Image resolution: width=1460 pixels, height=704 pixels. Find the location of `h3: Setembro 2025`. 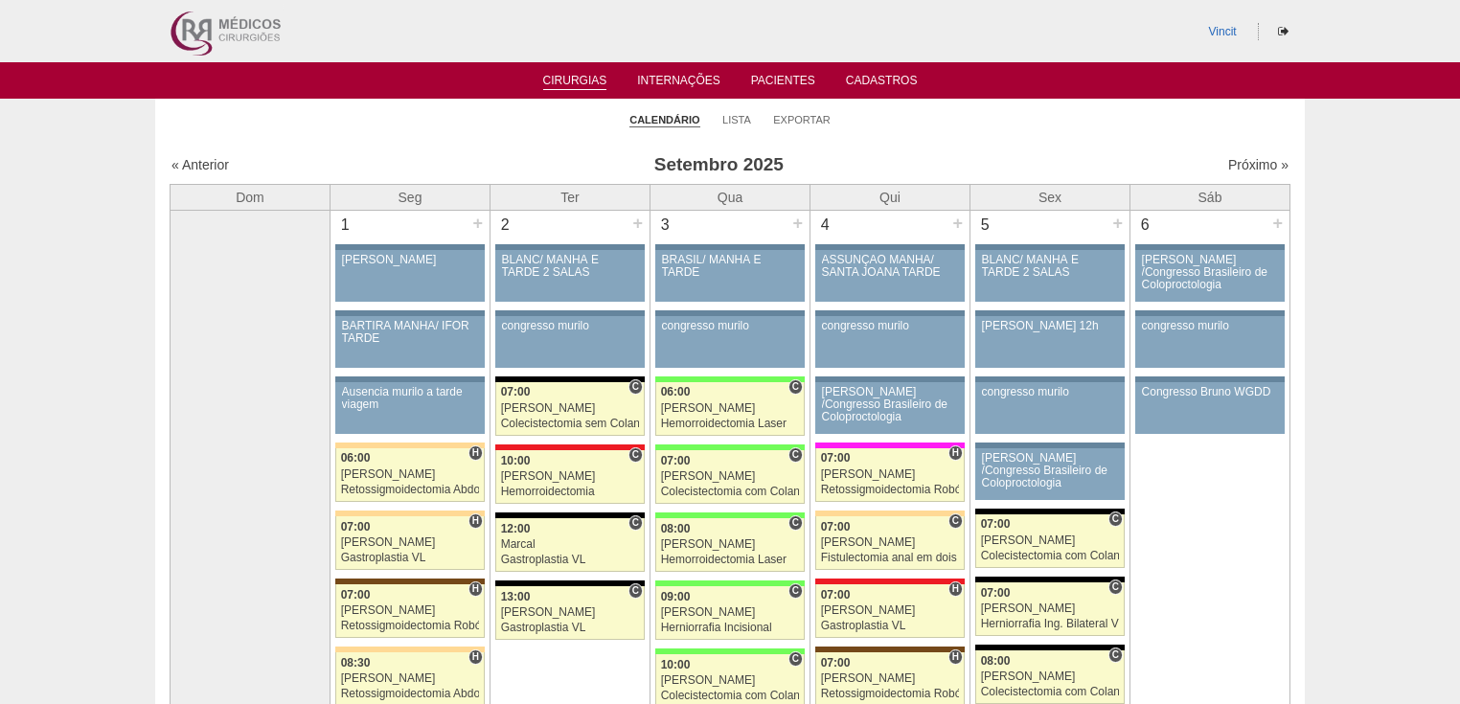

h3: Setembro 2025 is located at coordinates (719, 165).